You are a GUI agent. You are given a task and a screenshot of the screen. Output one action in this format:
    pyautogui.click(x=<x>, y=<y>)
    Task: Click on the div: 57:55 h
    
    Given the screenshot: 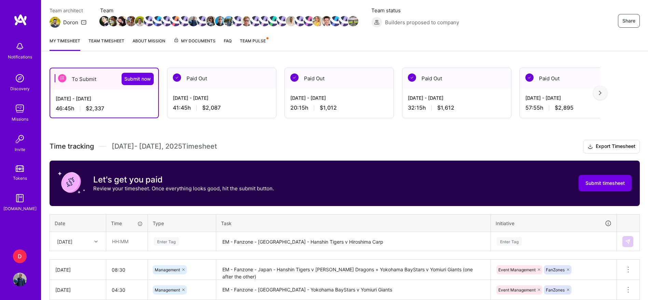 What is the action you would take?
    pyautogui.click(x=574, y=108)
    